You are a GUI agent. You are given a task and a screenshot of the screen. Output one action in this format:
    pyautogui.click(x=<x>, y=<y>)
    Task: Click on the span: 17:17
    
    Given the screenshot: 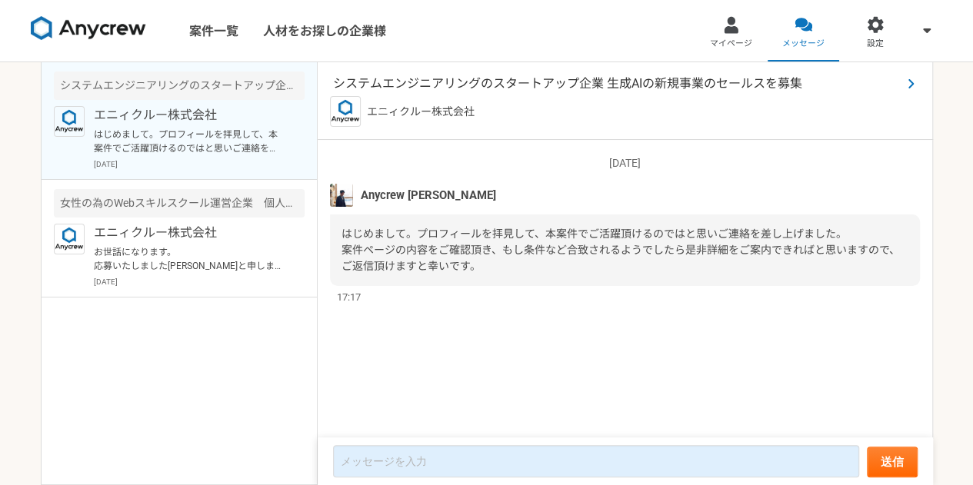 What is the action you would take?
    pyautogui.click(x=348, y=297)
    